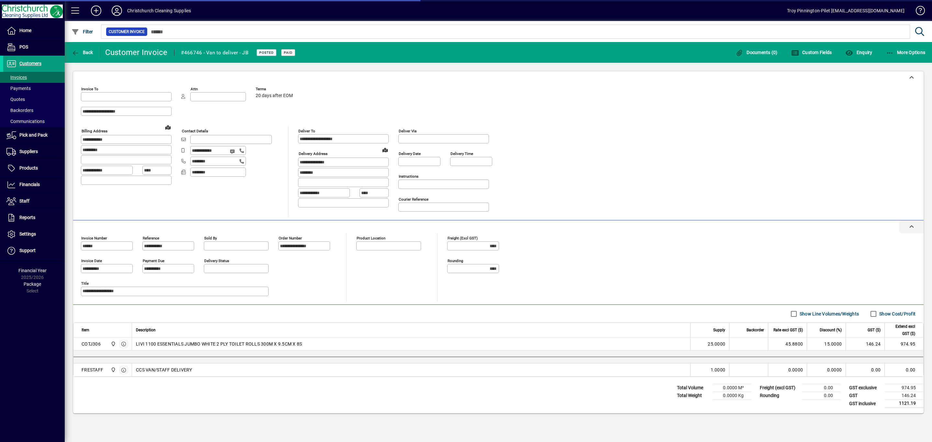 The width and height of the screenshot is (932, 442). I want to click on span: Paid, so click(288, 52).